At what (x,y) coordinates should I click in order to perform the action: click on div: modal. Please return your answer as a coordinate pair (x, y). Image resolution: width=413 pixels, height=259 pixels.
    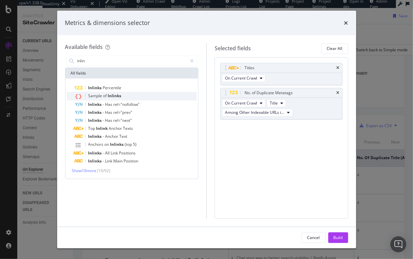
    Looking at the image, I should click on (207, 129).